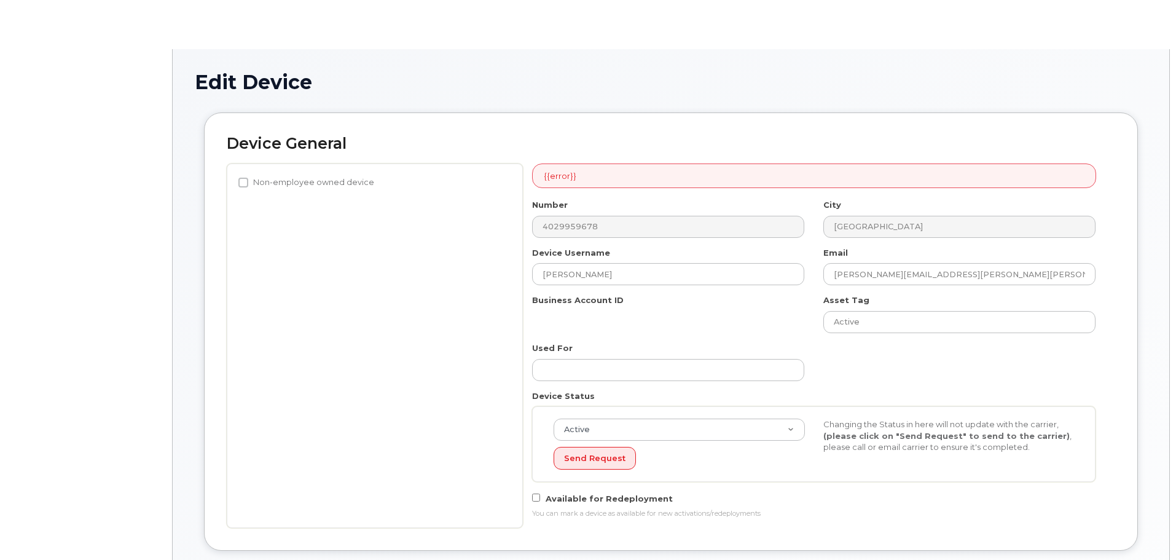  Describe the element at coordinates (536, 497) in the screenshot. I see `input: Available for Redeployment` at that location.